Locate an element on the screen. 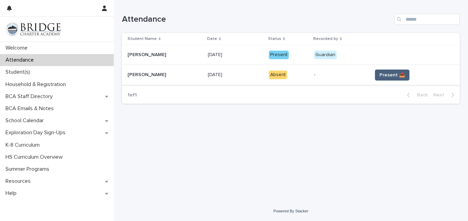 This screenshot has width=468, height=221. p: BCA Emails & Notes is located at coordinates (31, 109).